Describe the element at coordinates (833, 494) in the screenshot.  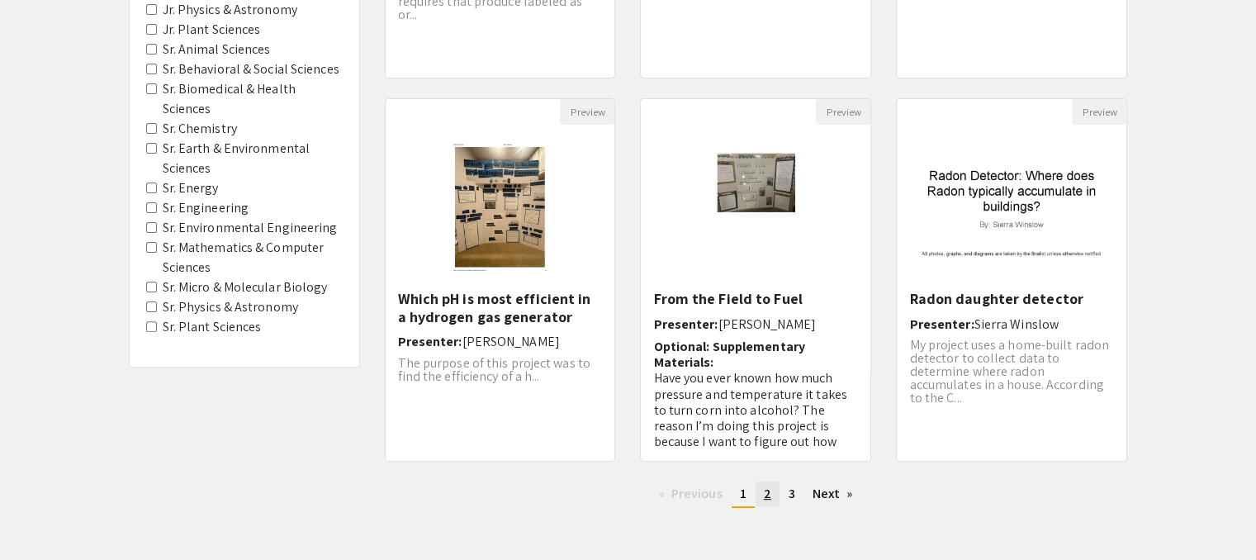
I see `a: Next page` at that location.